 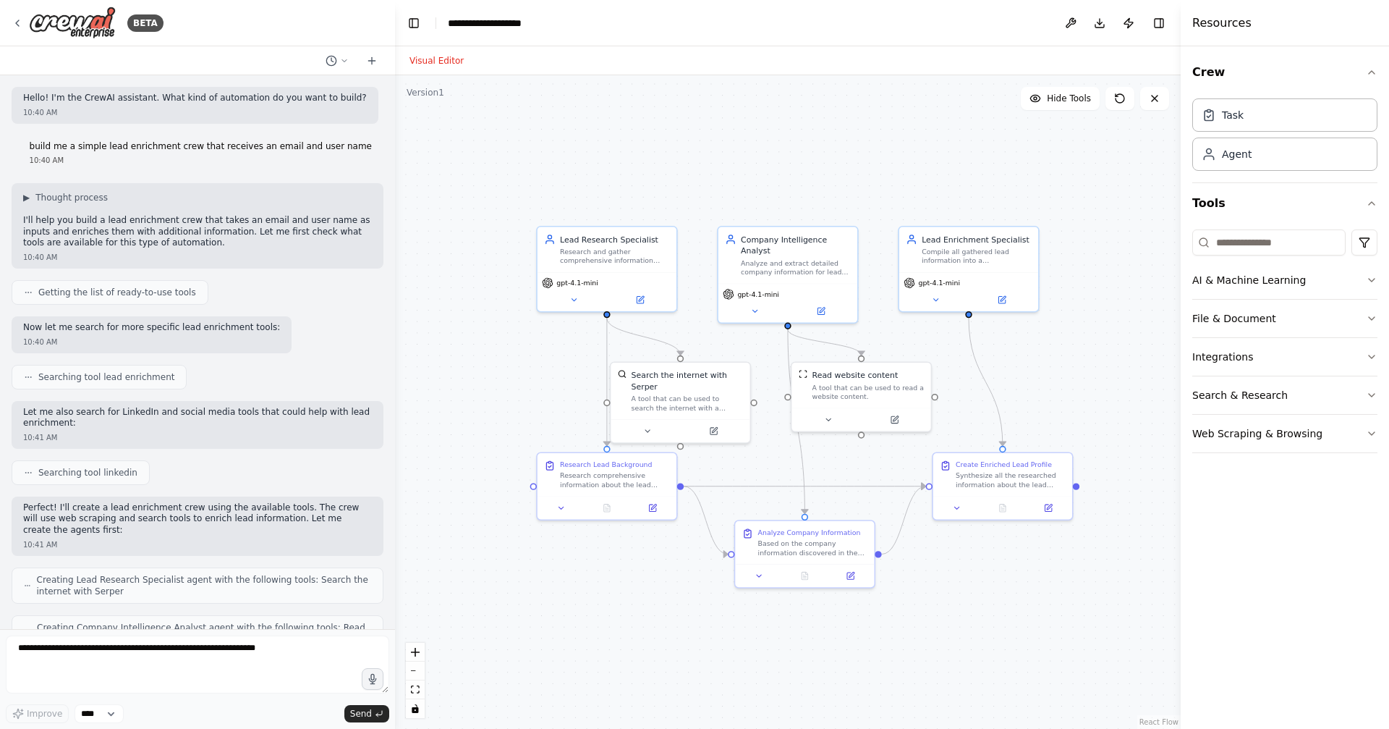 What do you see at coordinates (425, 93) in the screenshot?
I see `div: Version 1` at bounding box center [425, 93].